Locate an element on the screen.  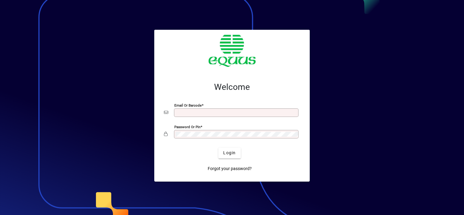
button: Login is located at coordinates (229, 153).